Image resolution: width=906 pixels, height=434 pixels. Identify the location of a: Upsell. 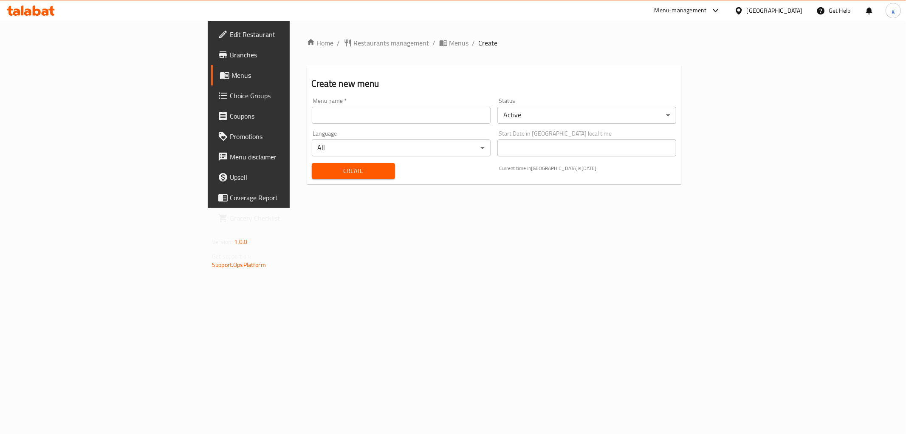
(285, 177).